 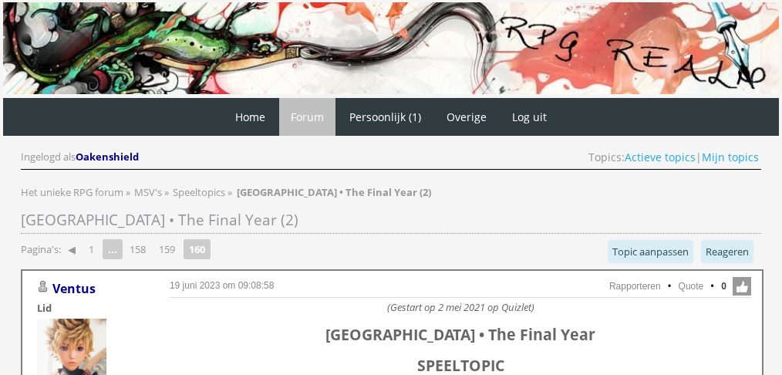 I want to click on a: Topic aanpassen, so click(x=650, y=251).